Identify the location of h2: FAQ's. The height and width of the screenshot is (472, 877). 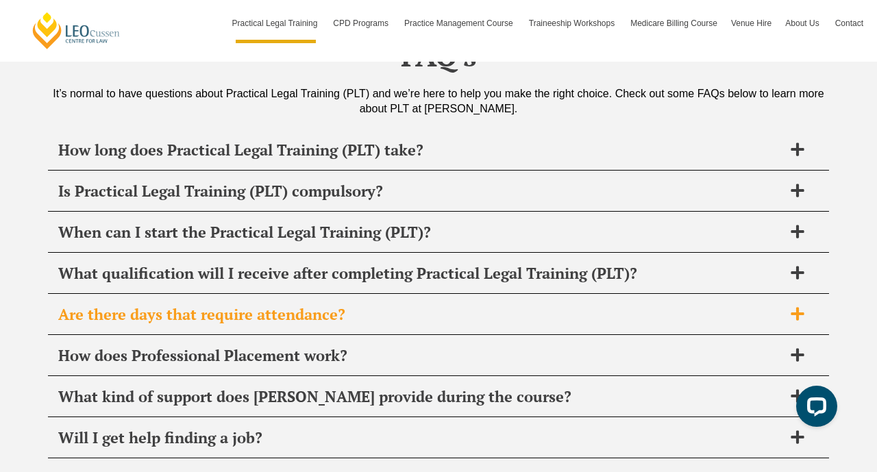
(438, 55).